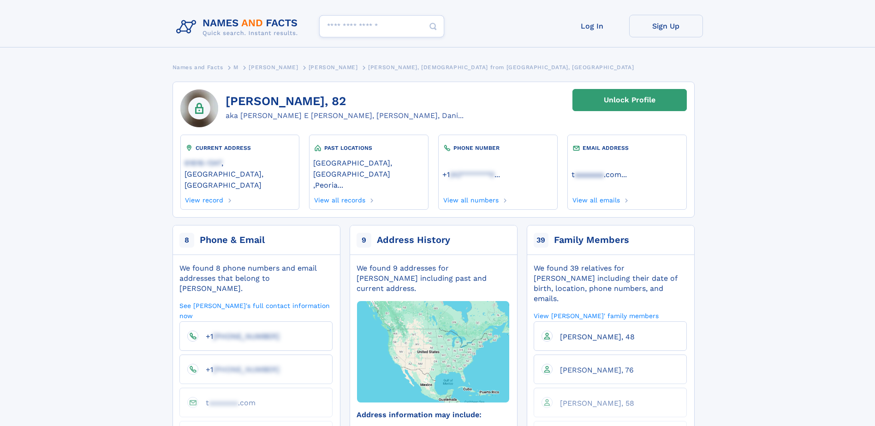 The width and height of the screenshot is (875, 426). Describe the element at coordinates (541, 240) in the screenshot. I see `span: 39` at that location.